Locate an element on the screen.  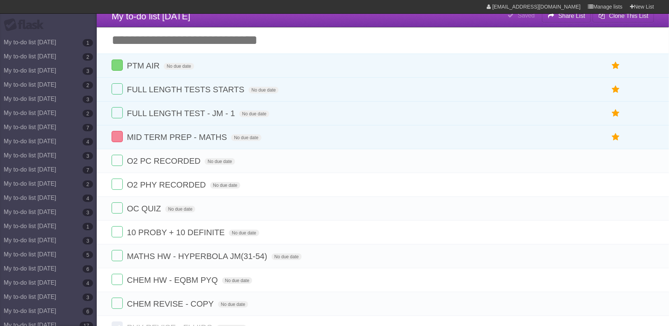
span: O2 PC RECORDED is located at coordinates (165, 161).